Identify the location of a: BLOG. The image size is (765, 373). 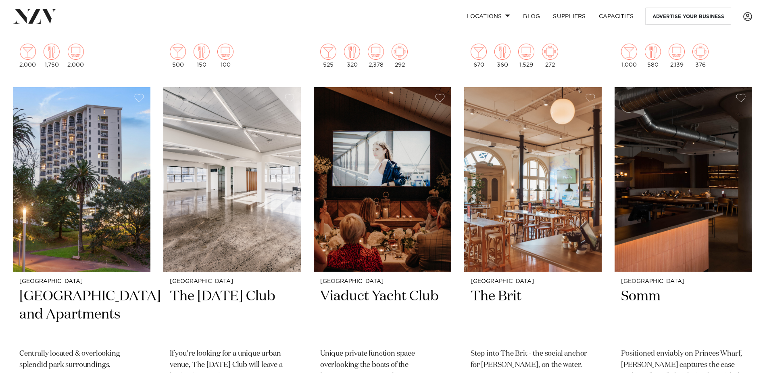
(532, 16).